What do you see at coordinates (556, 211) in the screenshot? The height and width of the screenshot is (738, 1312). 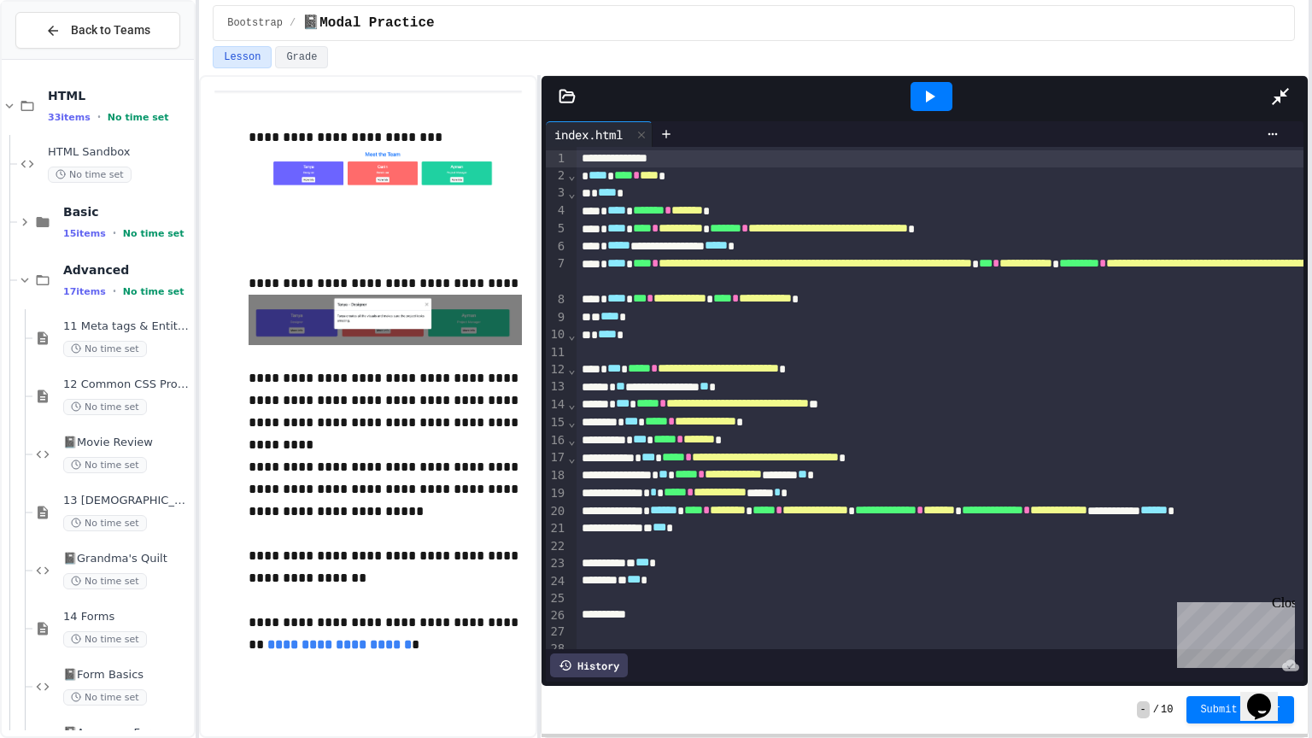 I see `div: 4` at bounding box center [556, 211].